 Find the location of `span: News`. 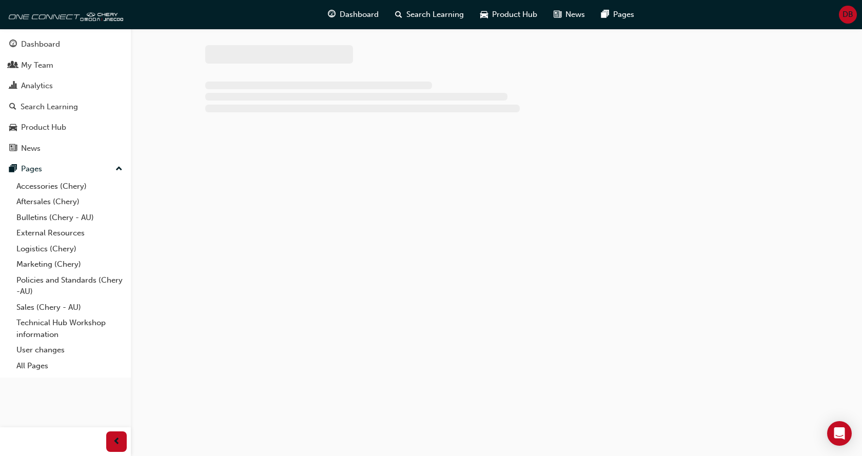

span: News is located at coordinates (575, 14).